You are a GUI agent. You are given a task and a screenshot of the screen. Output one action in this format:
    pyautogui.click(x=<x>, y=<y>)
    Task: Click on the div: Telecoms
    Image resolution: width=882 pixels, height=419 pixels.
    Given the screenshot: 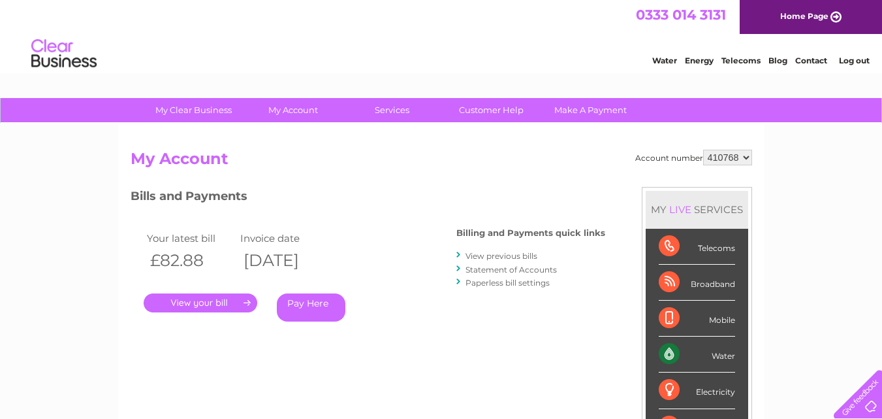 What is the action you would take?
    pyautogui.click(x=697, y=246)
    